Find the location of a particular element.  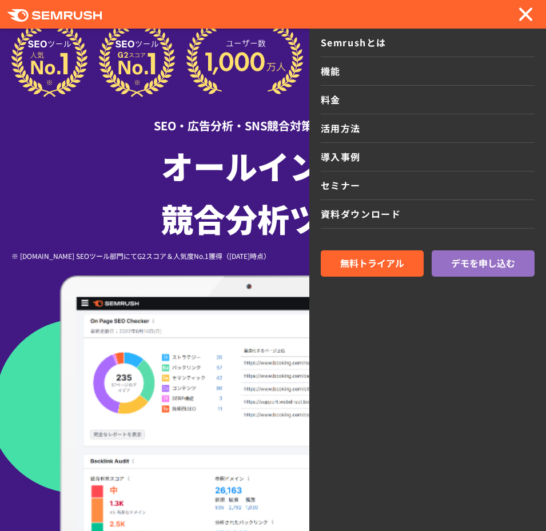

a: 活用方法 is located at coordinates (428, 129).